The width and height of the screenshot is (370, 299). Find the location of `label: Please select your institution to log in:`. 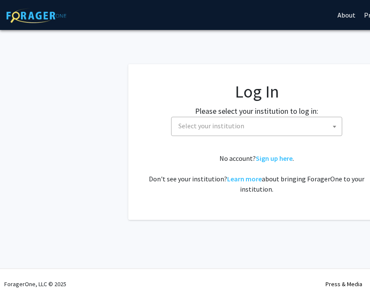

label: Please select your institution to log in: is located at coordinates (257, 111).